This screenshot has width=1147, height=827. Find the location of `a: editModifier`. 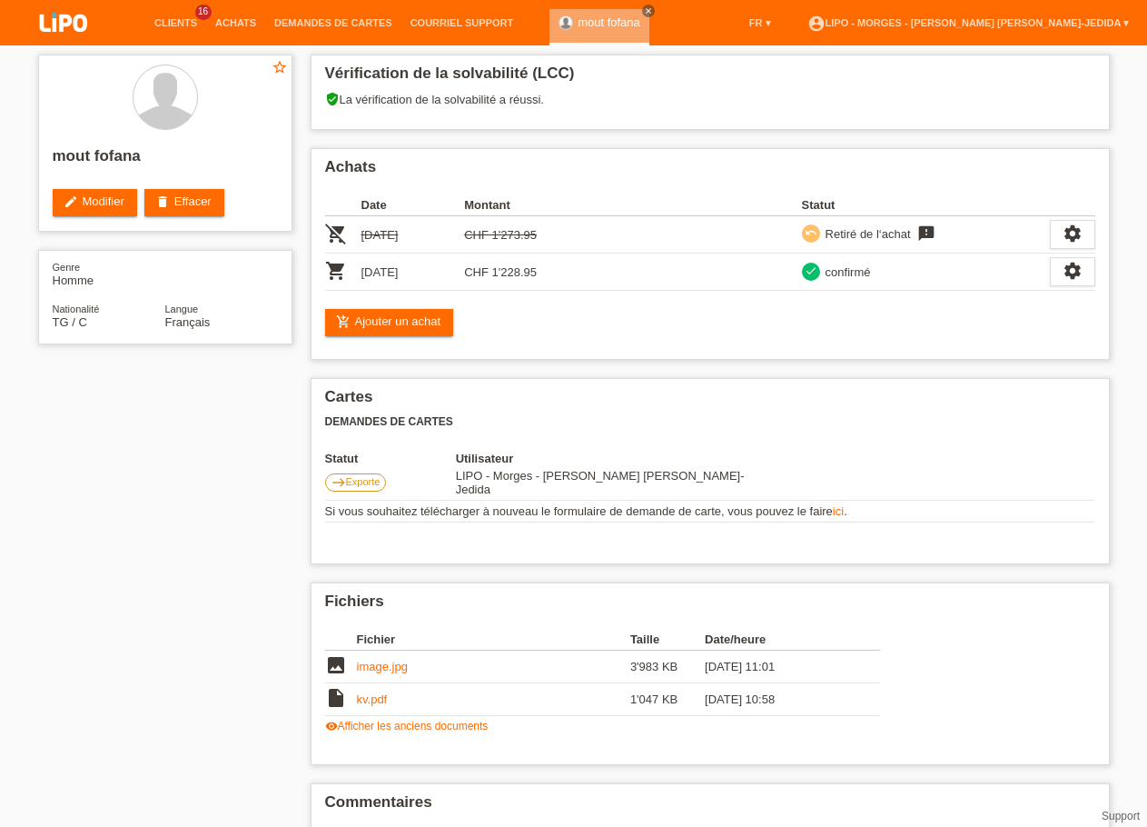

a: editModifier is located at coordinates (94, 203).